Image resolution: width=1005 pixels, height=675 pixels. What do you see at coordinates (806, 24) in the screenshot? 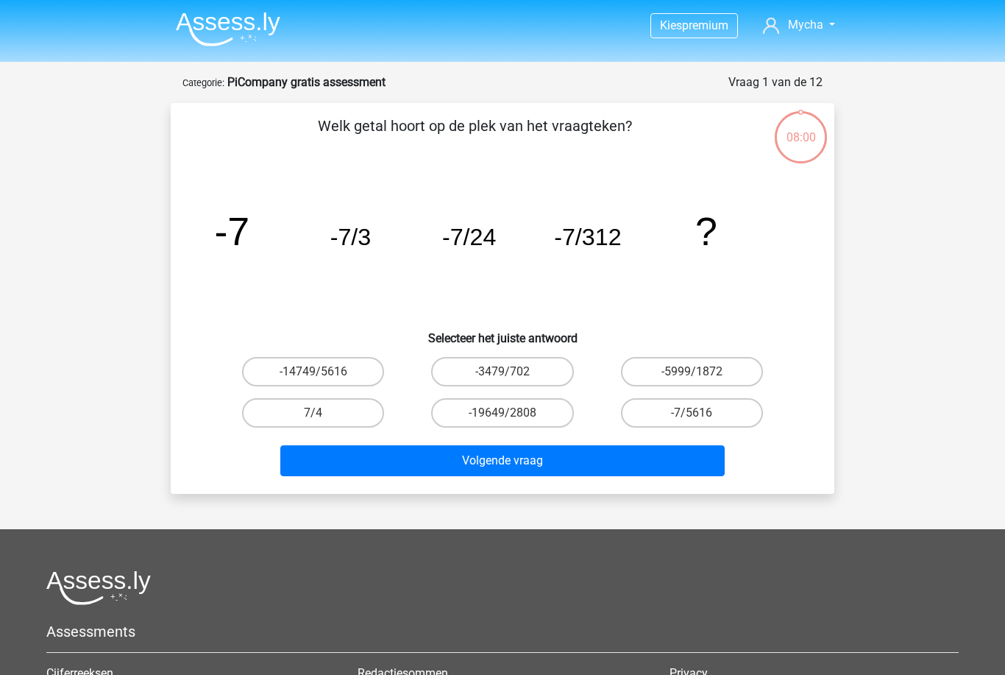
I see `span: Mycha` at bounding box center [806, 24].